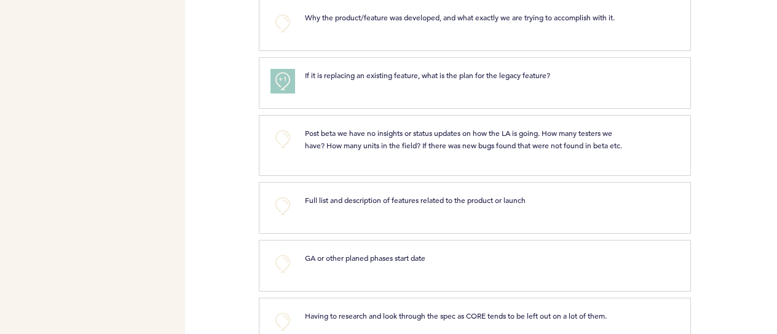 The height and width of the screenshot is (334, 777). Describe the element at coordinates (365, 257) in the screenshot. I see `span: GA or other planed phases start date` at that location.